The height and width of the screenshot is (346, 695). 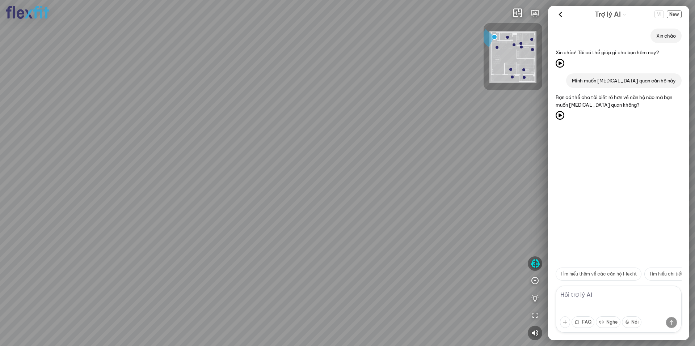 I want to click on span: Tìm hiểu thêm về các căn hộ Flexfit, so click(x=598, y=274).